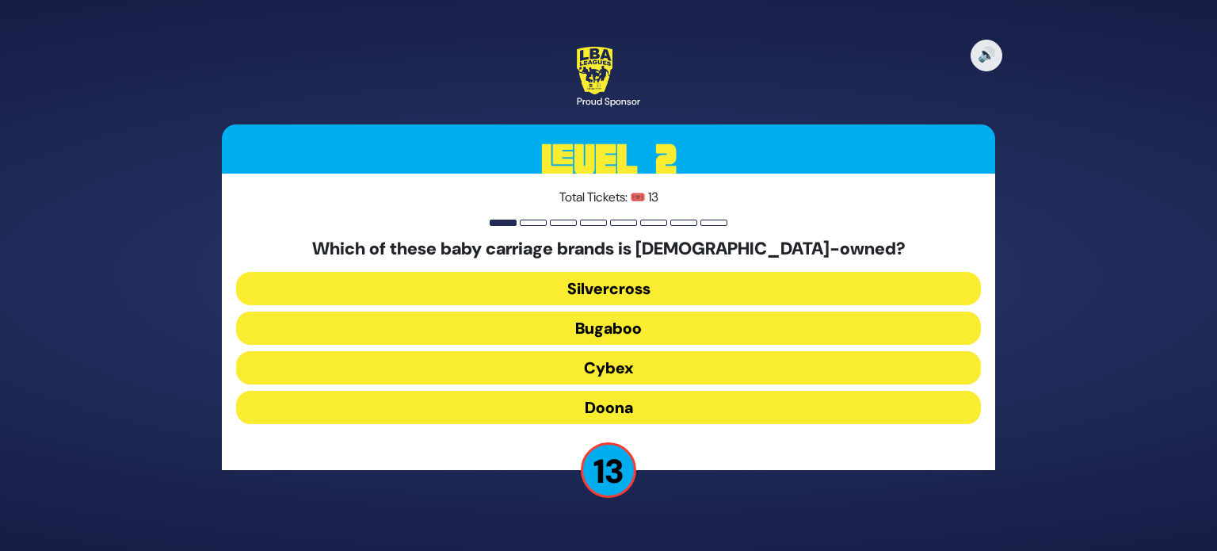 This screenshot has width=1217, height=551. I want to click on h3: Level 2, so click(608, 160).